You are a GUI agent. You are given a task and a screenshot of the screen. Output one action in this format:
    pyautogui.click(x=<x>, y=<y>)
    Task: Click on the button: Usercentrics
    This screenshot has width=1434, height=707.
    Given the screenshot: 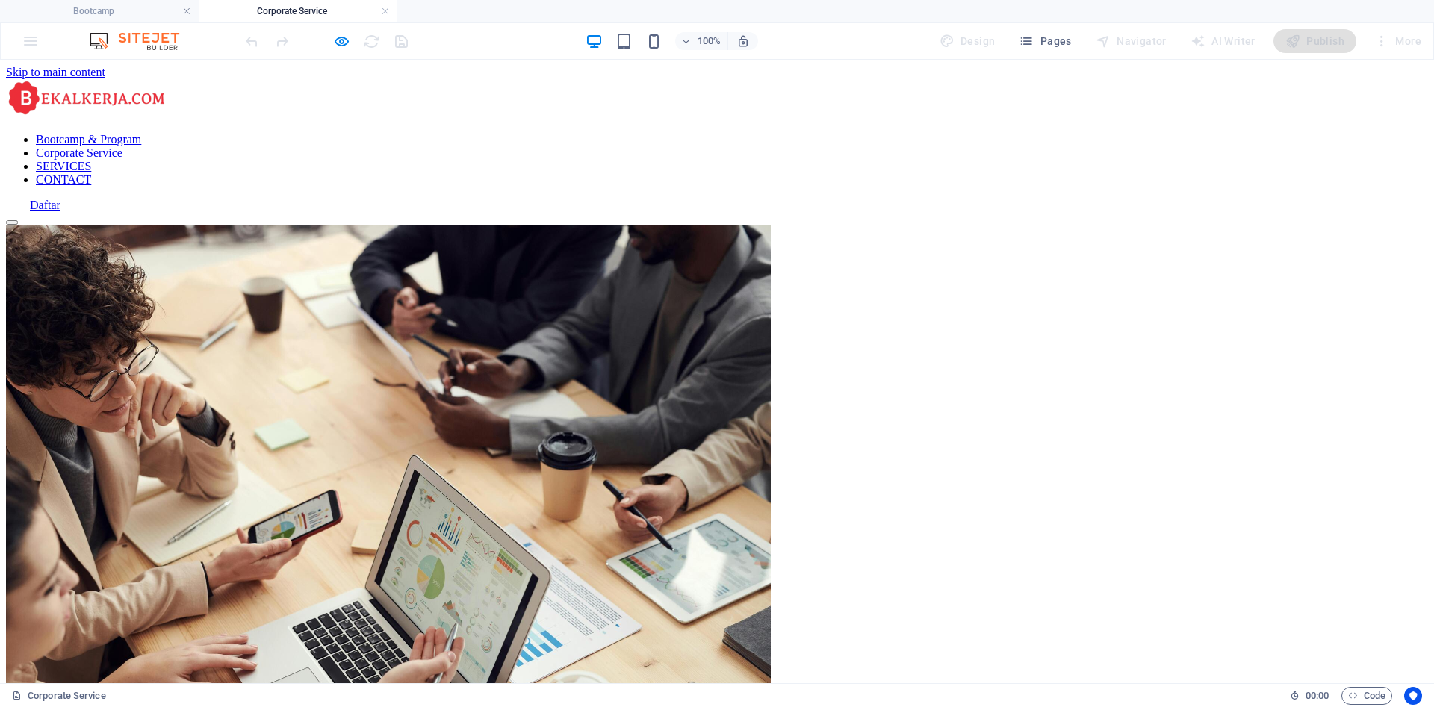 What is the action you would take?
    pyautogui.click(x=1413, y=696)
    